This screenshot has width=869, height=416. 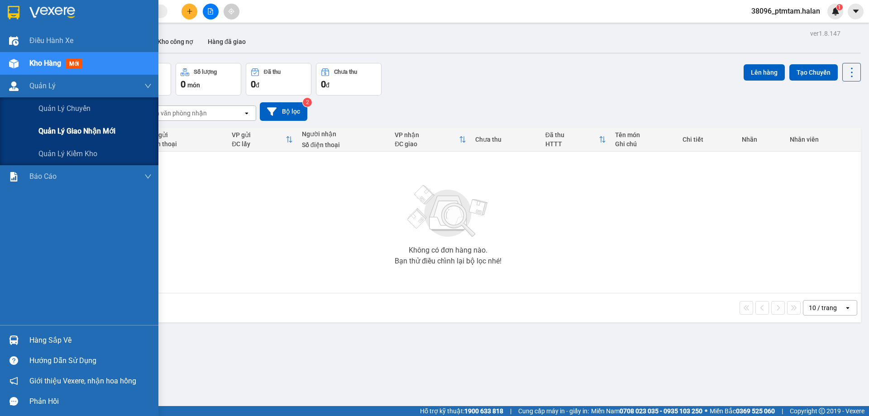 I want to click on button: Tạo Chuyến, so click(x=813, y=72).